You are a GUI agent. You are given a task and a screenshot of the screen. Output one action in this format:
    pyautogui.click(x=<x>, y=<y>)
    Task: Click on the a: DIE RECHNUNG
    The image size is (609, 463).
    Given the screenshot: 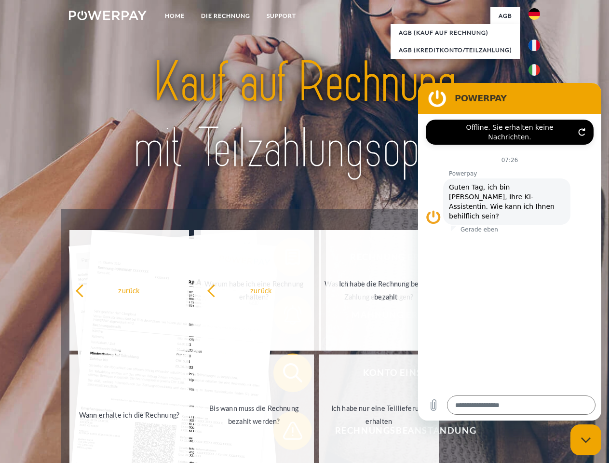 What is the action you would take?
    pyautogui.click(x=226, y=16)
    